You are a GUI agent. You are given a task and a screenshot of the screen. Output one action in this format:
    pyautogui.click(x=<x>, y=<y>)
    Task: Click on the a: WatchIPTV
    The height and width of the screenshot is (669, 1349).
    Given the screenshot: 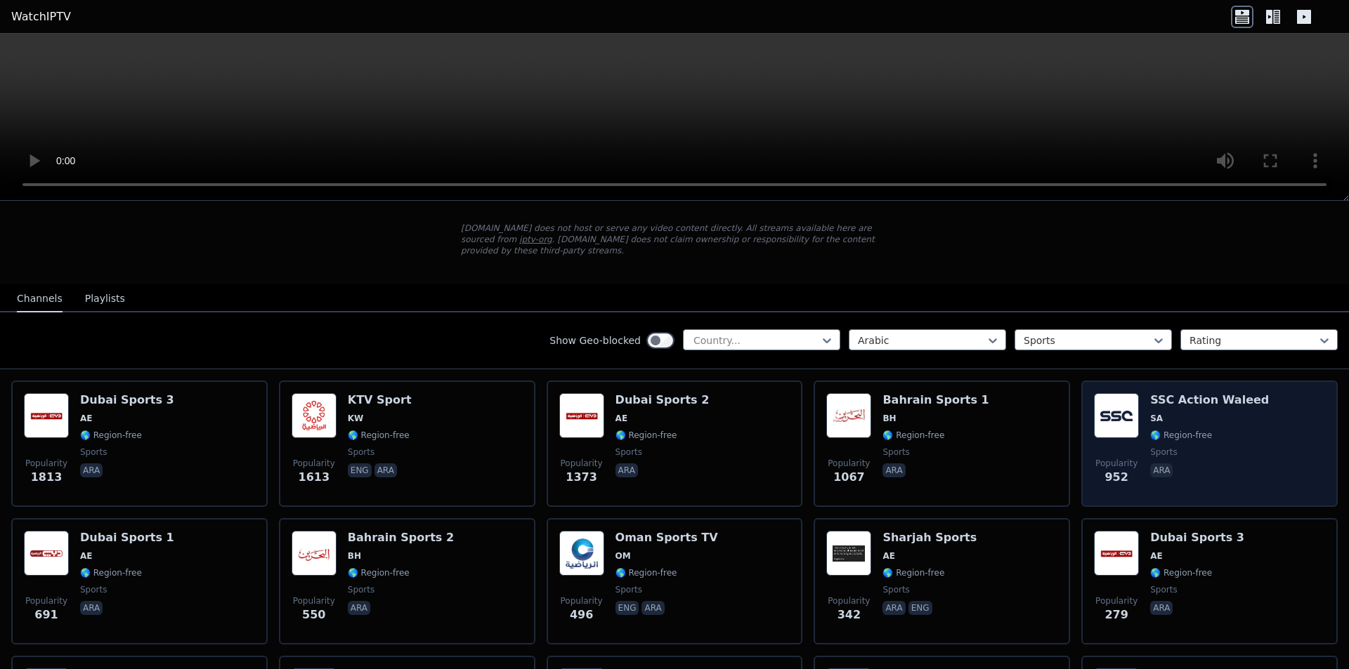 What is the action you would take?
    pyautogui.click(x=41, y=17)
    